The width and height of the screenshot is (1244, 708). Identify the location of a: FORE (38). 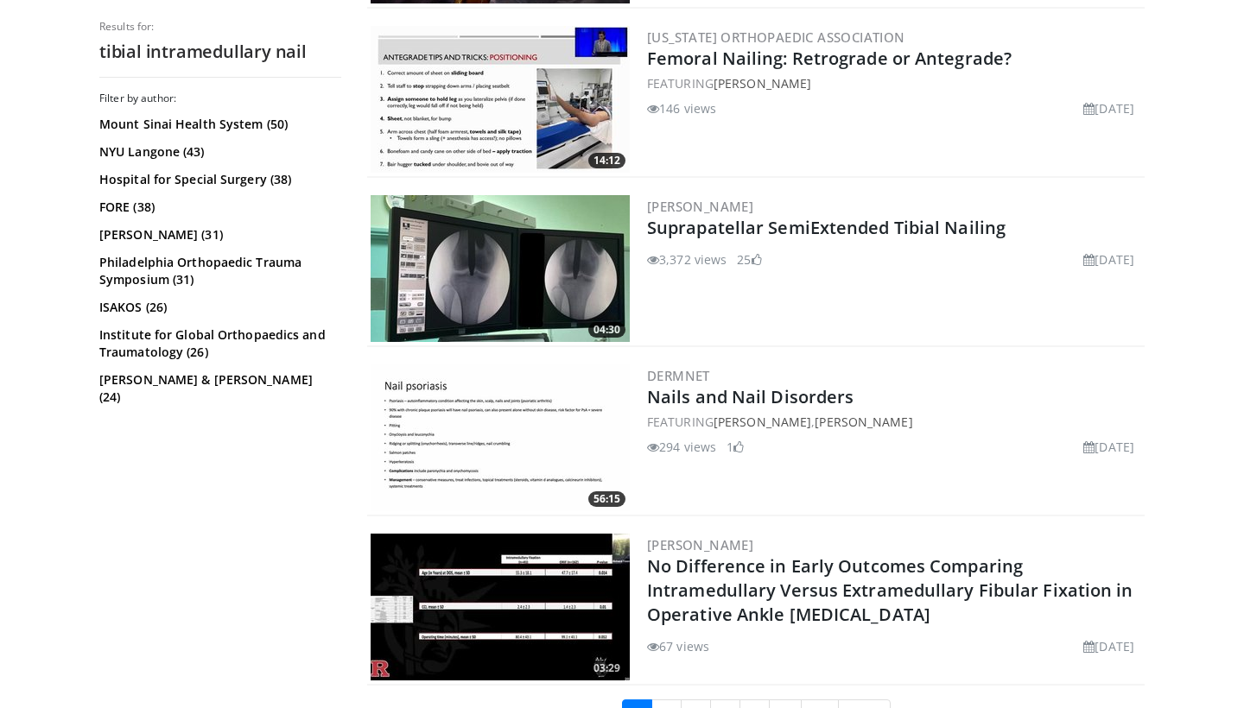
(218, 207).